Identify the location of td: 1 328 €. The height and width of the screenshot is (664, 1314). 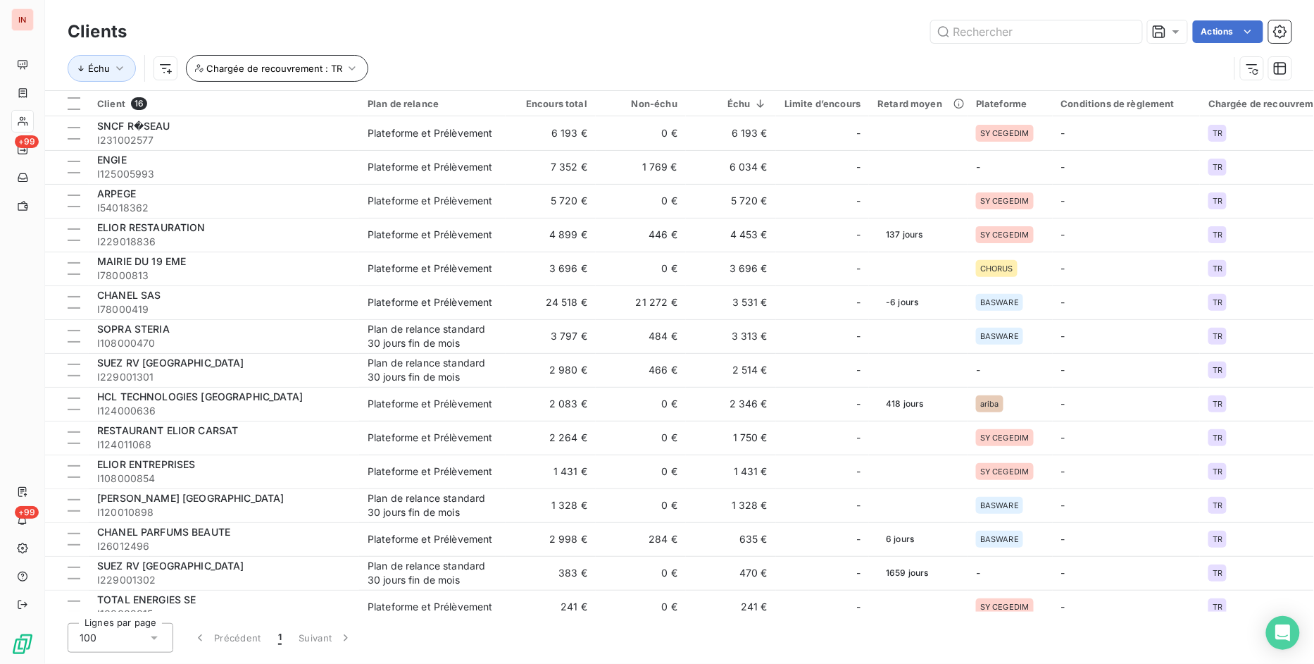
(551, 505).